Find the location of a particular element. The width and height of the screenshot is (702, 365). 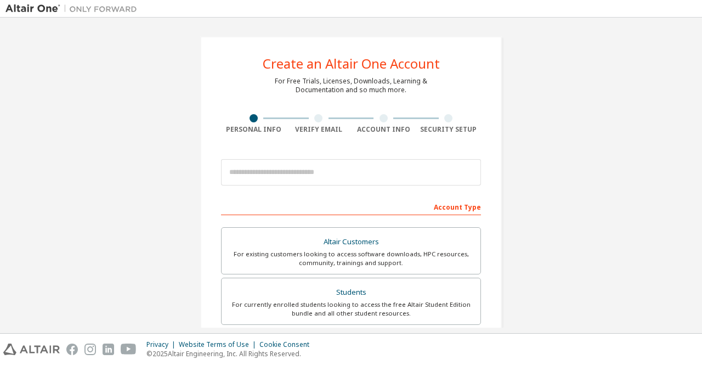

div: Account Info is located at coordinates (383, 129).